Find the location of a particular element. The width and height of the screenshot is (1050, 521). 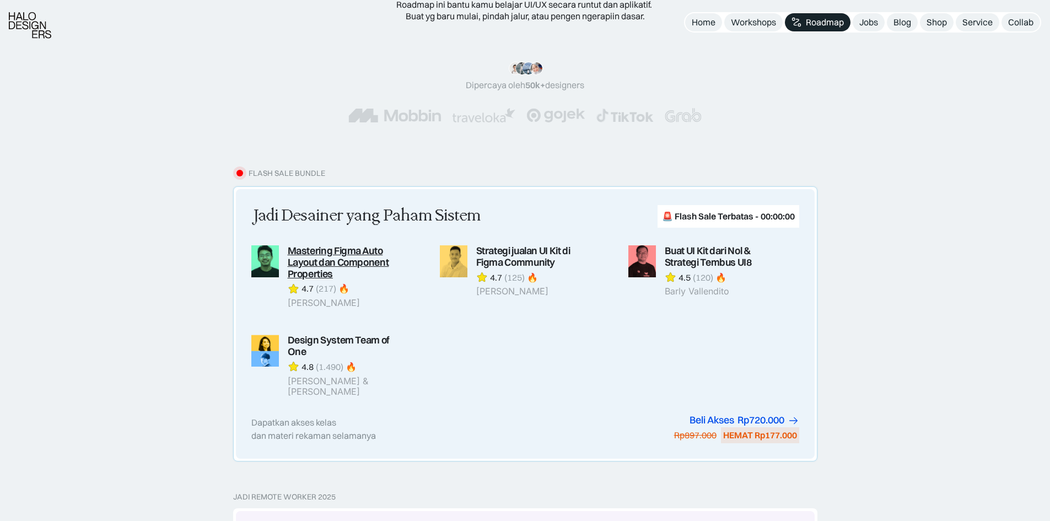

a: Blog is located at coordinates (903, 22).